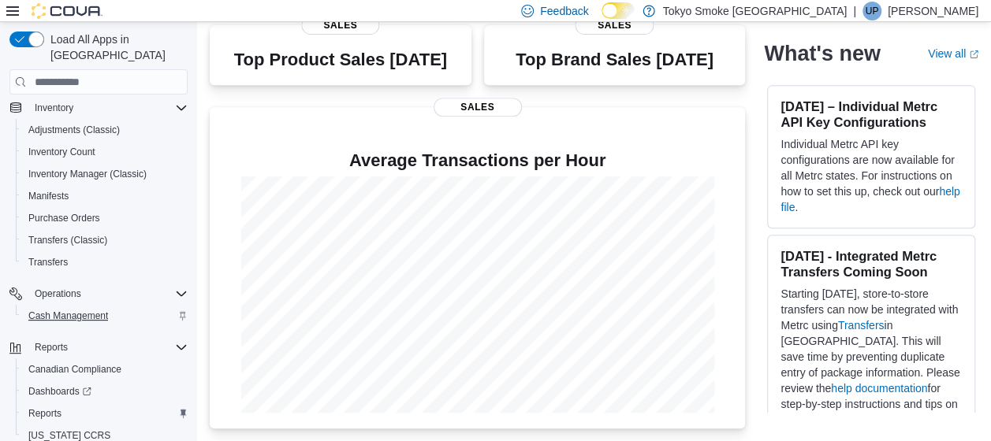 The width and height of the screenshot is (991, 441). What do you see at coordinates (602, 19) in the screenshot?
I see `span: Dark Mode` at bounding box center [602, 19].